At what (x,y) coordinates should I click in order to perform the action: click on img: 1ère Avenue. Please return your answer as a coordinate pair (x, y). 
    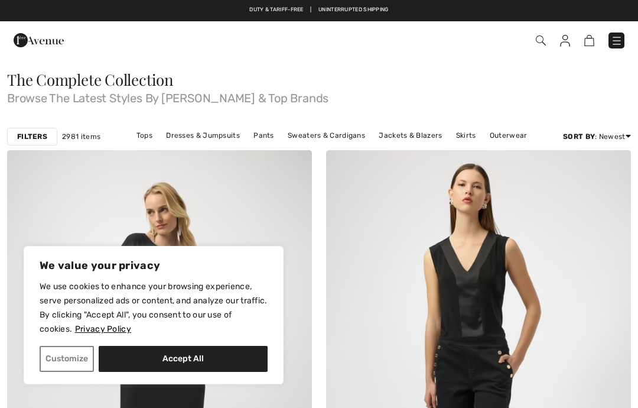
    Looking at the image, I should click on (38, 40).